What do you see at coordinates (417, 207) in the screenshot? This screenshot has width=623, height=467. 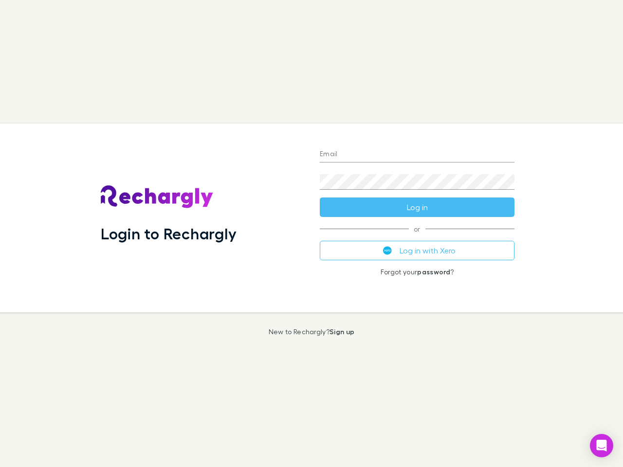 I see `button: Log in` at bounding box center [417, 207].